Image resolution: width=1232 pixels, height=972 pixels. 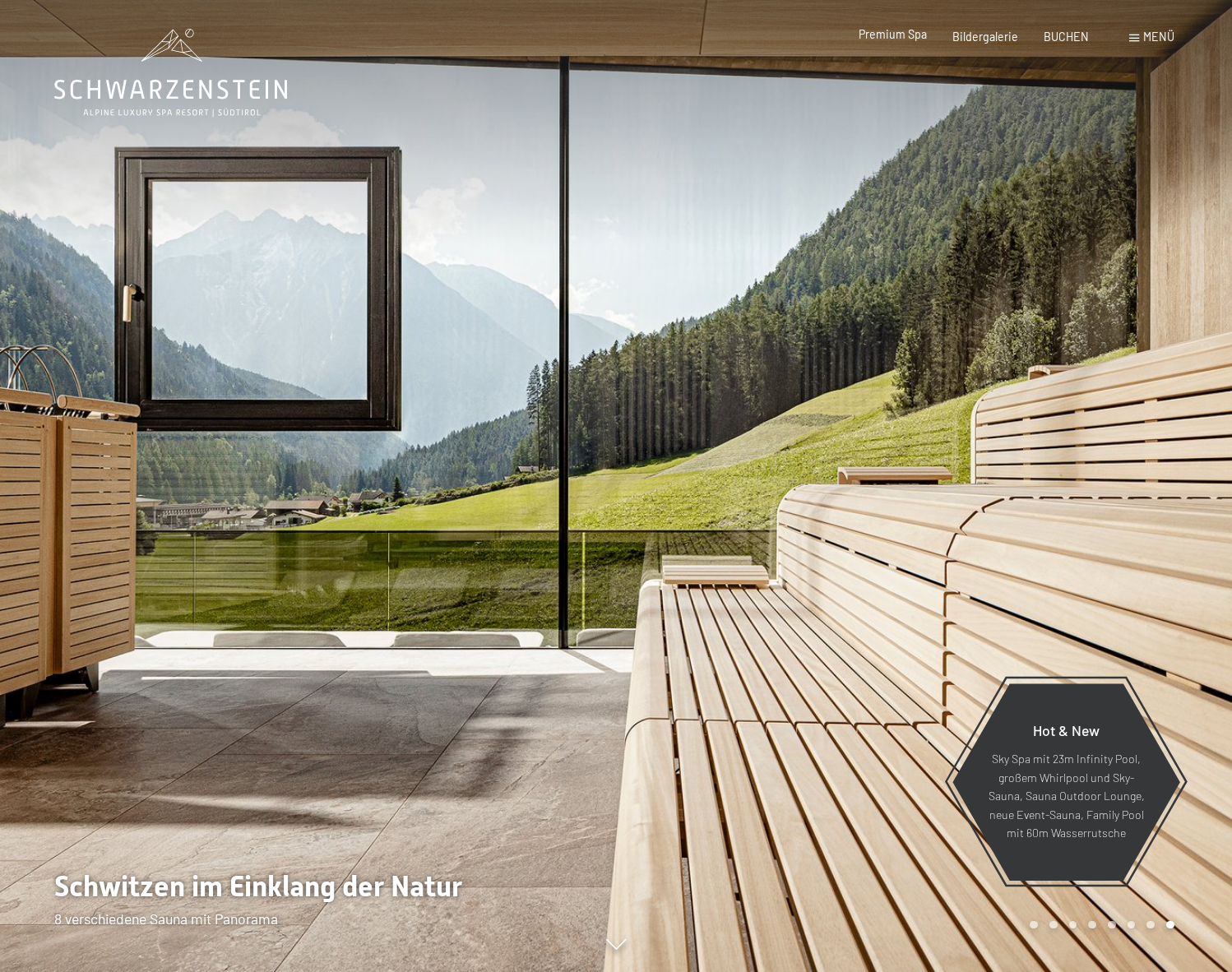 I want to click on p: Sky Spa mit 23m Infinity Pool, großem Whirlpool und Sky-Sauna, Sauna Outdoor Lounge, neue Event-S..., so click(x=1066, y=796).